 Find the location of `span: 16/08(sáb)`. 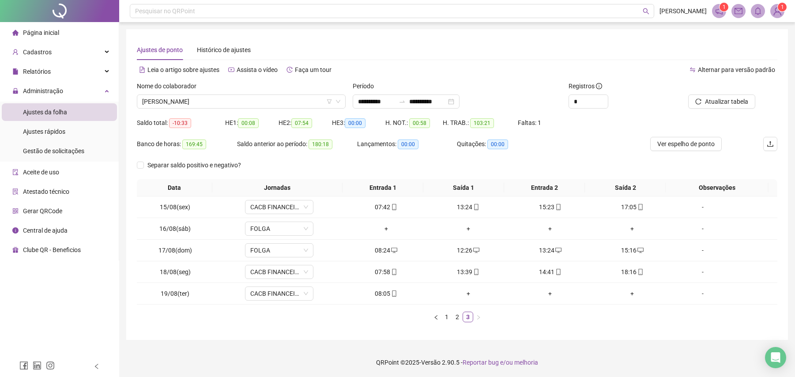

span: 16/08(sáb) is located at coordinates (175, 229).